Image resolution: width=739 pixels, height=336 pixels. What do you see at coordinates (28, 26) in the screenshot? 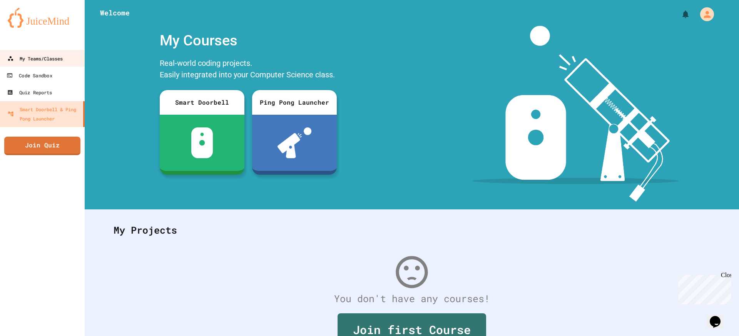
I see `div: Chat with us now!Close` at bounding box center [28, 26].